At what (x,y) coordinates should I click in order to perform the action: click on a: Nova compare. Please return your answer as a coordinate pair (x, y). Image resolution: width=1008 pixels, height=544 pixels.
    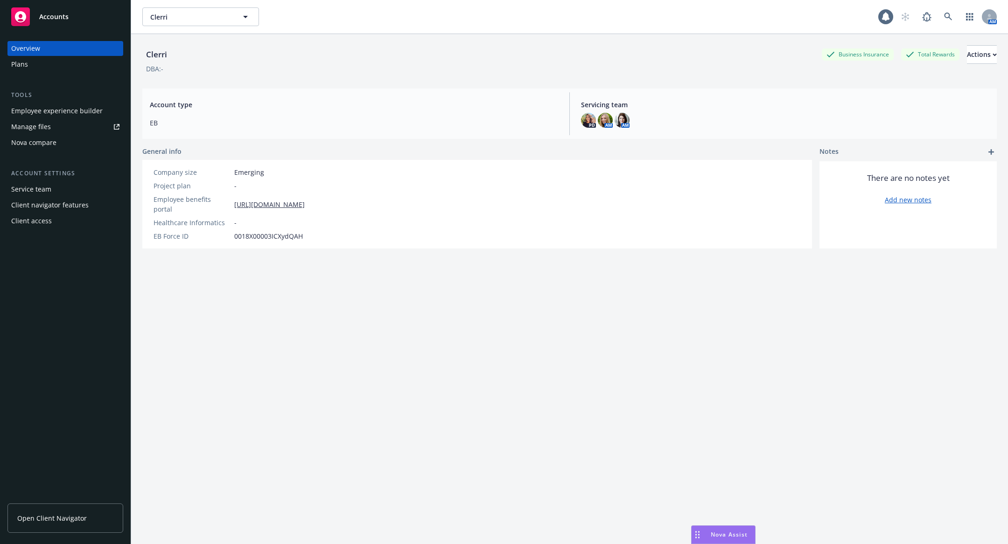
    Looking at the image, I should click on (65, 143).